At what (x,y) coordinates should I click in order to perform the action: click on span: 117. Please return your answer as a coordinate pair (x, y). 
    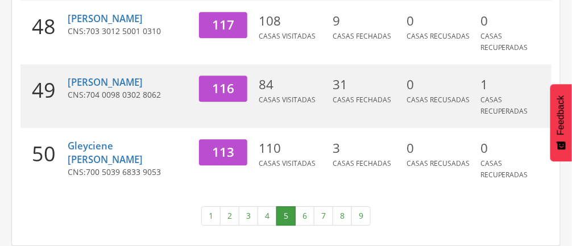
    Looking at the image, I should click on (223, 24).